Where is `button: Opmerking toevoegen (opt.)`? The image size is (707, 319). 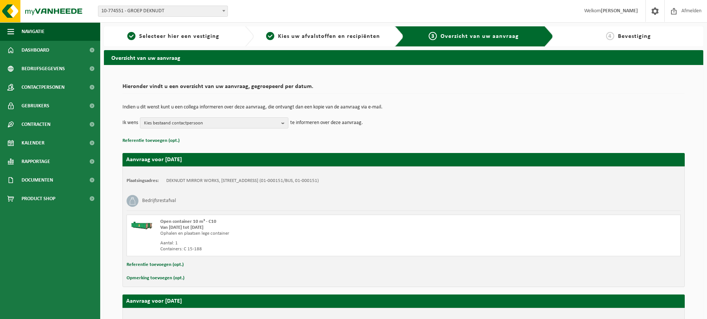
button: Opmerking toevoegen (opt.) is located at coordinates (156, 278).